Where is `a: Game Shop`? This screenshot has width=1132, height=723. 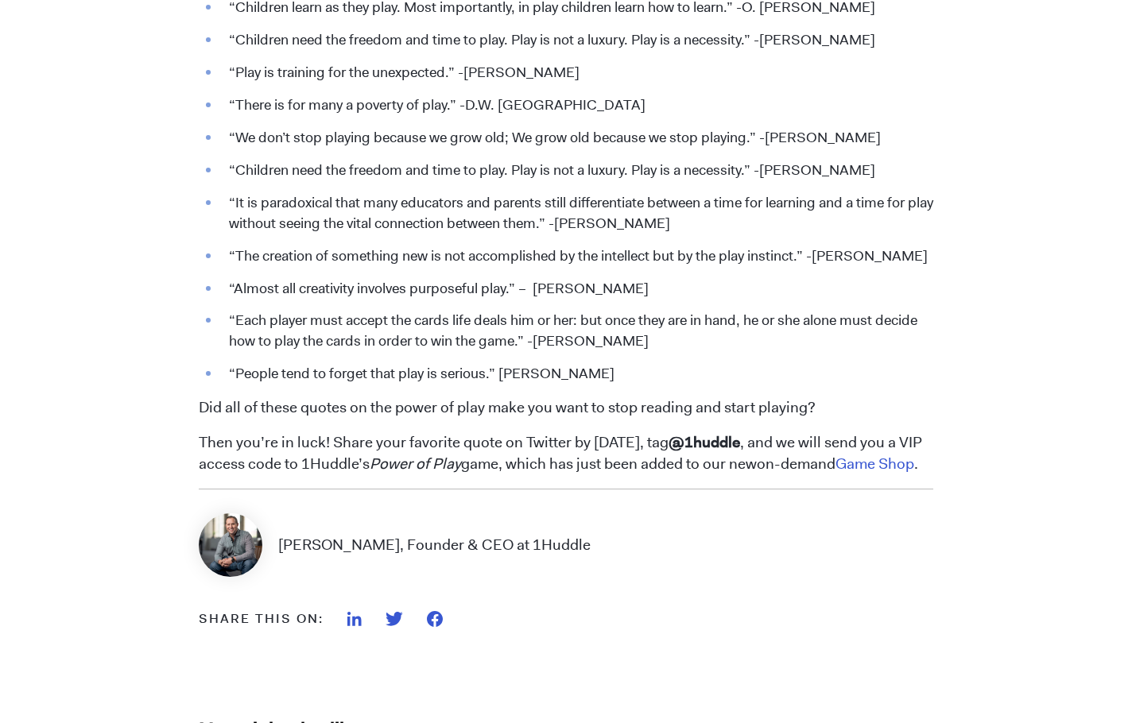
a: Game Shop is located at coordinates (874, 463).